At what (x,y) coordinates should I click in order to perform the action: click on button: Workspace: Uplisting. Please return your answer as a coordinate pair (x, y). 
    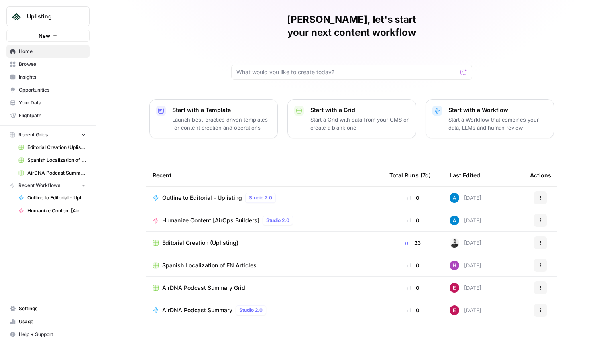
    Looking at the image, I should click on (48, 16).